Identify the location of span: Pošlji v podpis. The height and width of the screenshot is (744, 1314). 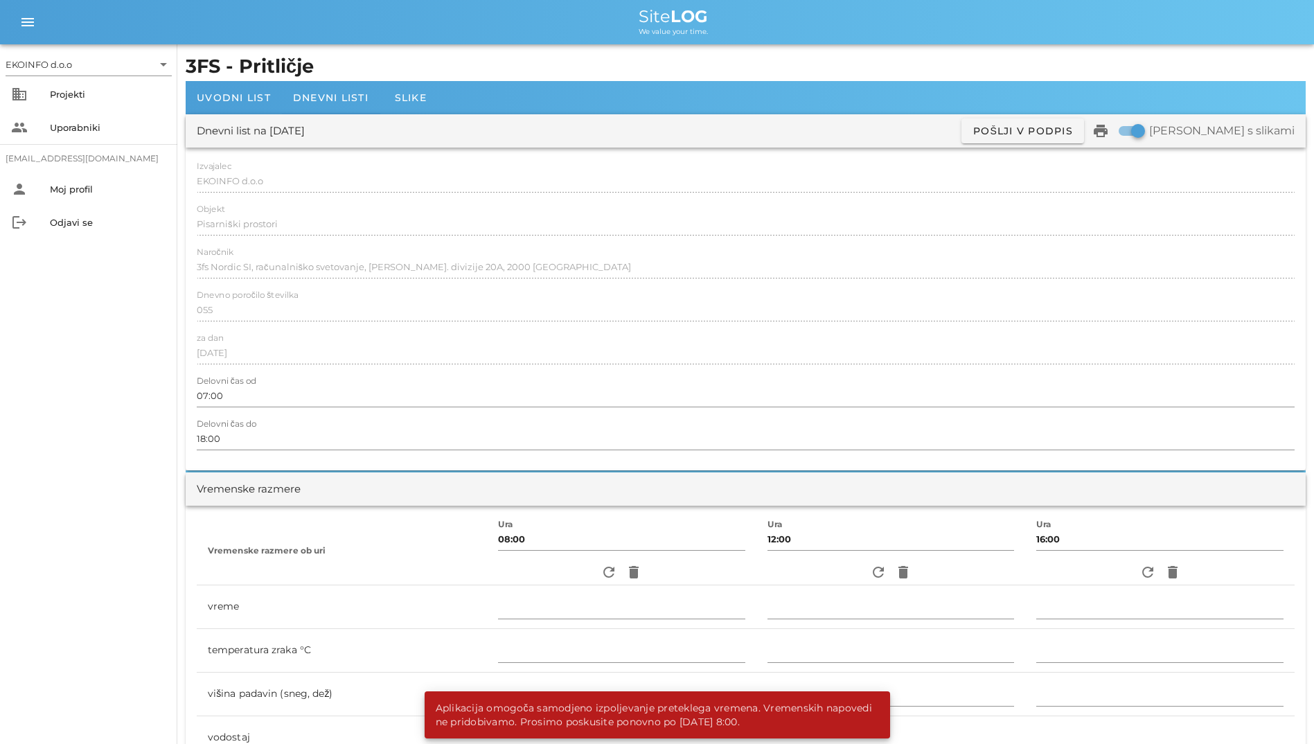
(1022, 131).